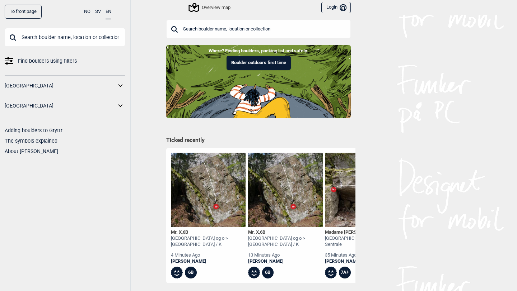 This screenshot has height=291, width=517. What do you see at coordinates (65, 61) in the screenshot?
I see `a: Find boulders using filters` at bounding box center [65, 61].